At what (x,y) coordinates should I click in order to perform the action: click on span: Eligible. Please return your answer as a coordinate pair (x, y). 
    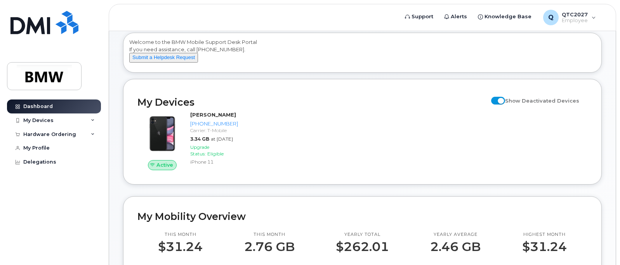
    Looking at the image, I should click on (216, 153).